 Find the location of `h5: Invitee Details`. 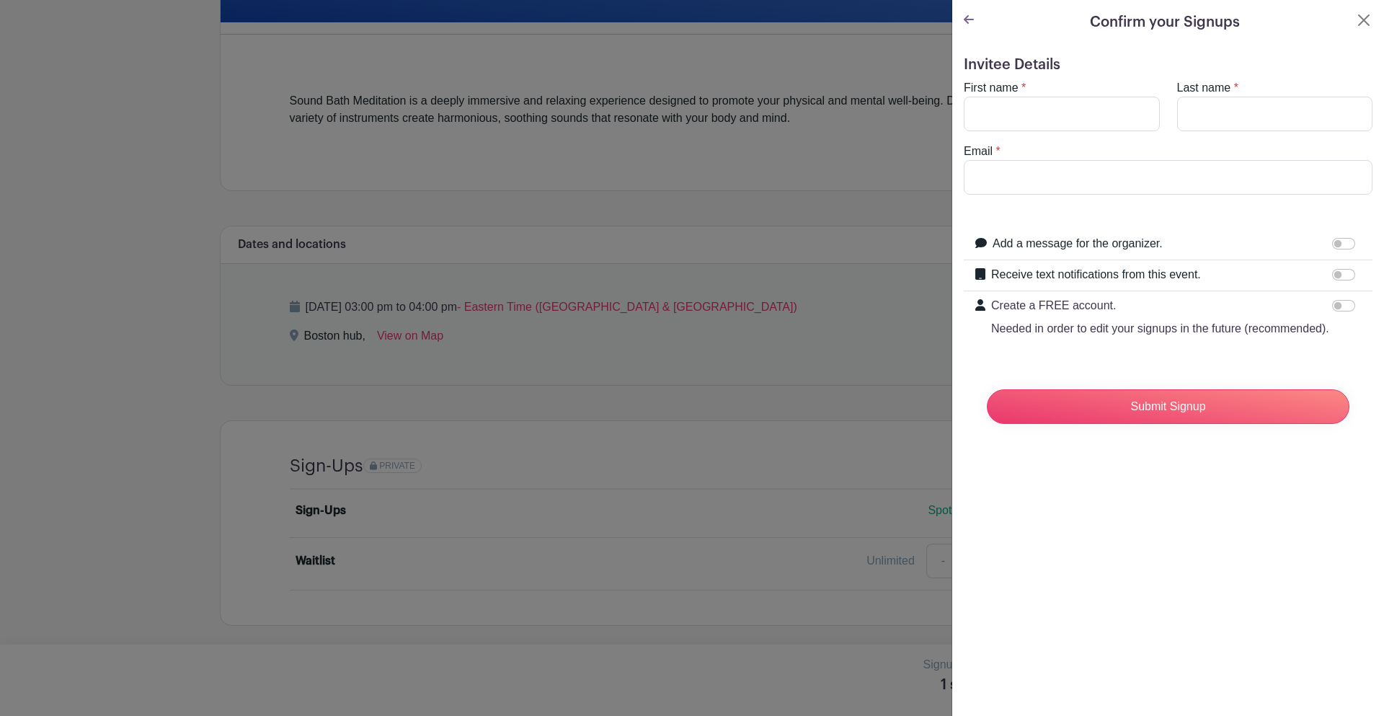

h5: Invitee Details is located at coordinates (1168, 65).